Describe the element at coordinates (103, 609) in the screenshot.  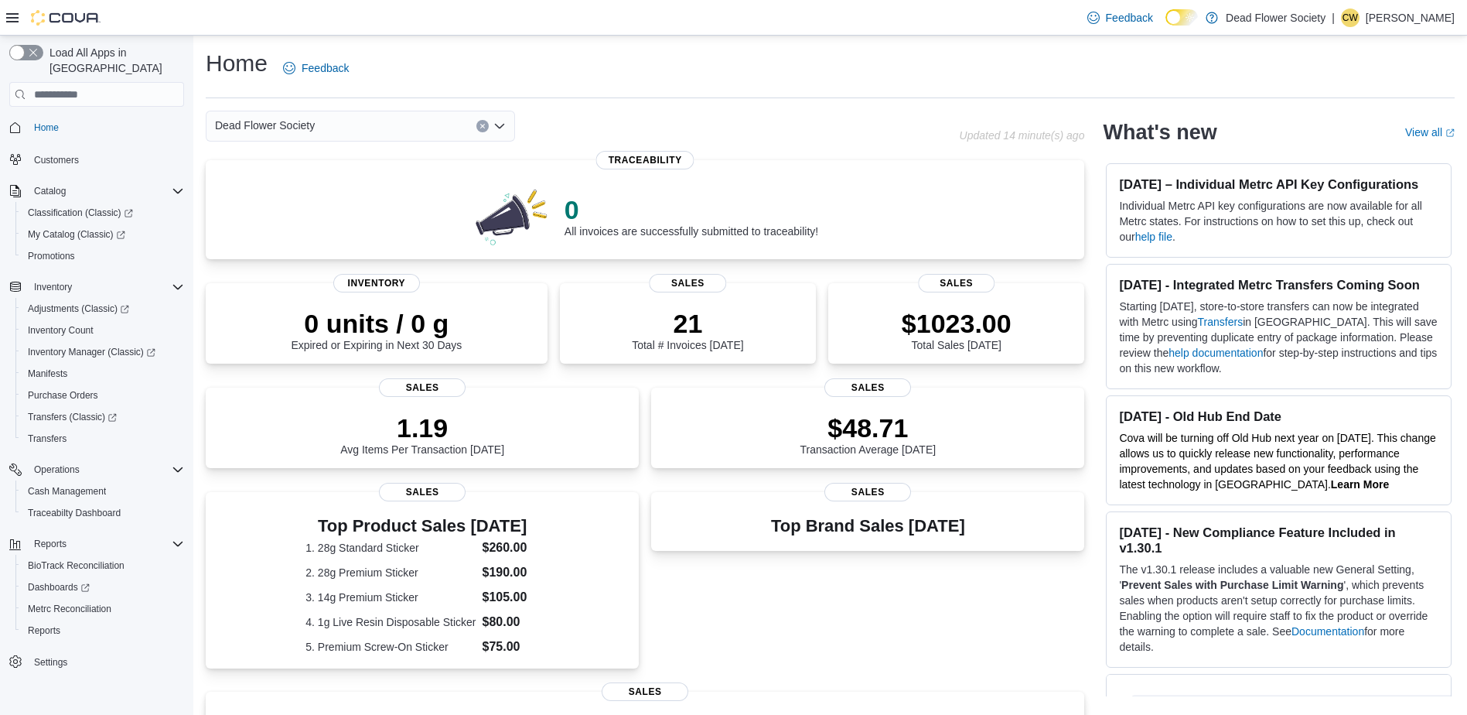
I see `button: Metrc Reconciliation` at that location.